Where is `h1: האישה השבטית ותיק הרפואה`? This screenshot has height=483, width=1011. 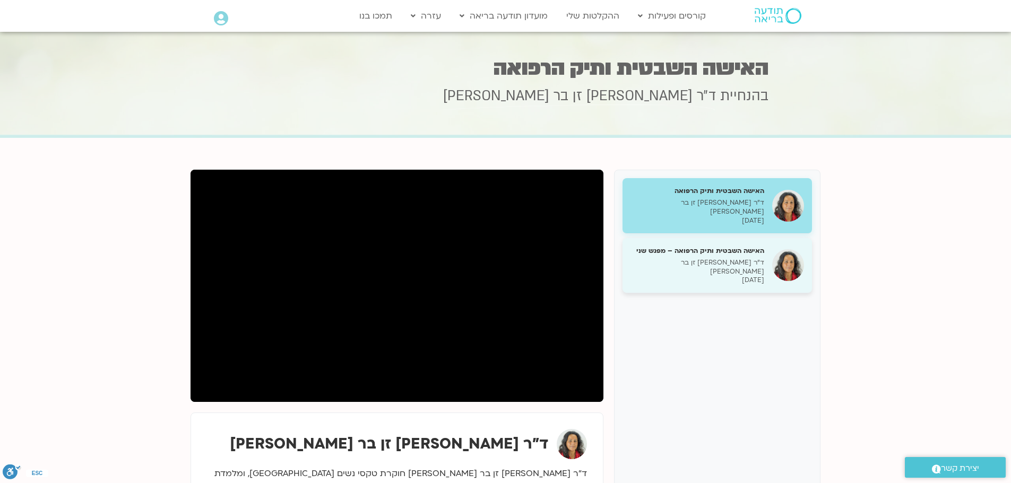 h1: האישה השבטית ותיק הרפואה is located at coordinates (506, 68).